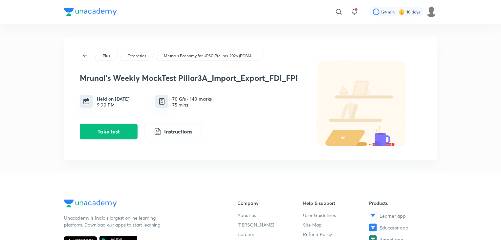 This screenshot has width=501, height=240. What do you see at coordinates (373, 215) in the screenshot?
I see `img: Learner app` at bounding box center [373, 215].